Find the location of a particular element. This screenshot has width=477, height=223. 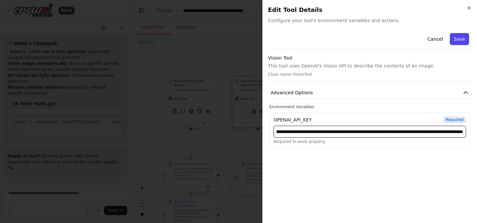

button: Advanced Options is located at coordinates (369, 93).